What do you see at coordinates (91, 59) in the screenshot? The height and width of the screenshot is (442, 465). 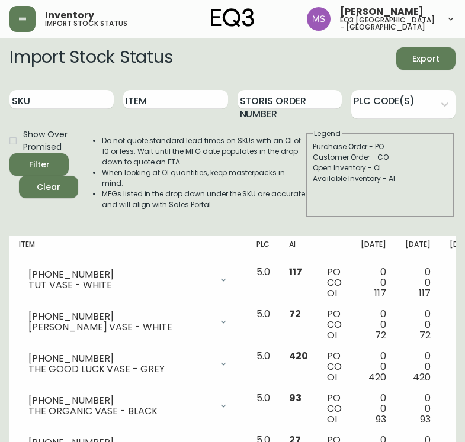 I see `h2: Import Stock Status` at bounding box center [91, 59].